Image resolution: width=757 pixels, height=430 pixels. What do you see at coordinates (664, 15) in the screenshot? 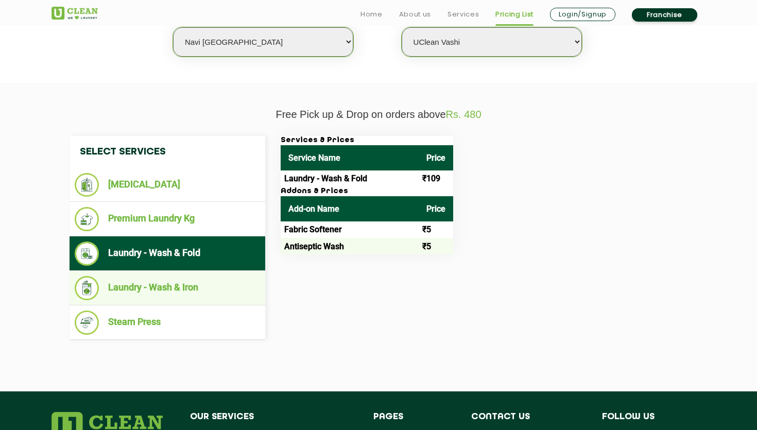
I see `a: Franchise` at bounding box center [664, 15].